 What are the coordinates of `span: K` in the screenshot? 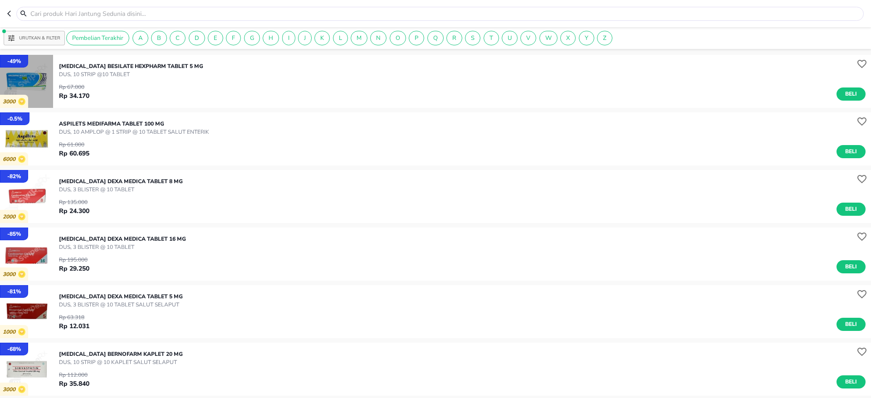 It's located at (322, 38).